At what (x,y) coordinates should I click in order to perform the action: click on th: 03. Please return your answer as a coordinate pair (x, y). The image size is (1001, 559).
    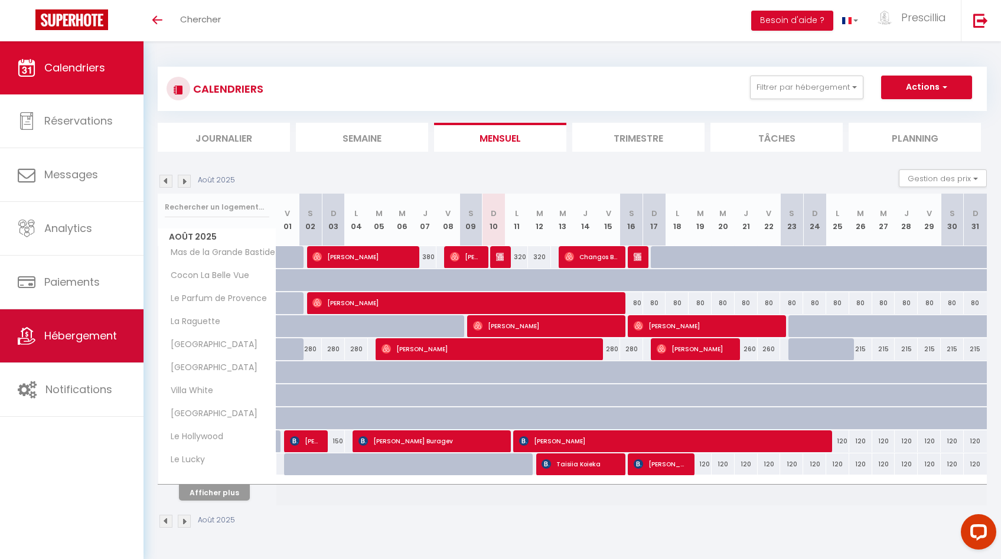
    Looking at the image, I should click on (333, 220).